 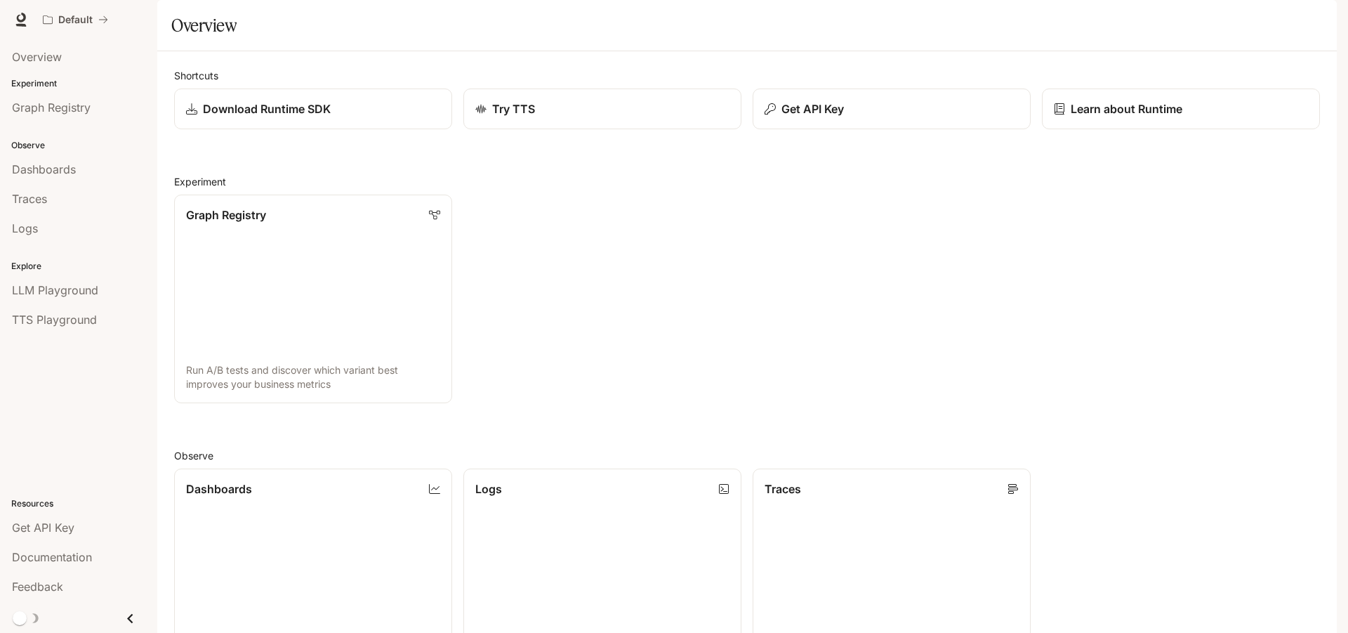 I want to click on a: Graph RegistryRun A/B tests and discover which variant best improves your business metrics, so click(x=313, y=298).